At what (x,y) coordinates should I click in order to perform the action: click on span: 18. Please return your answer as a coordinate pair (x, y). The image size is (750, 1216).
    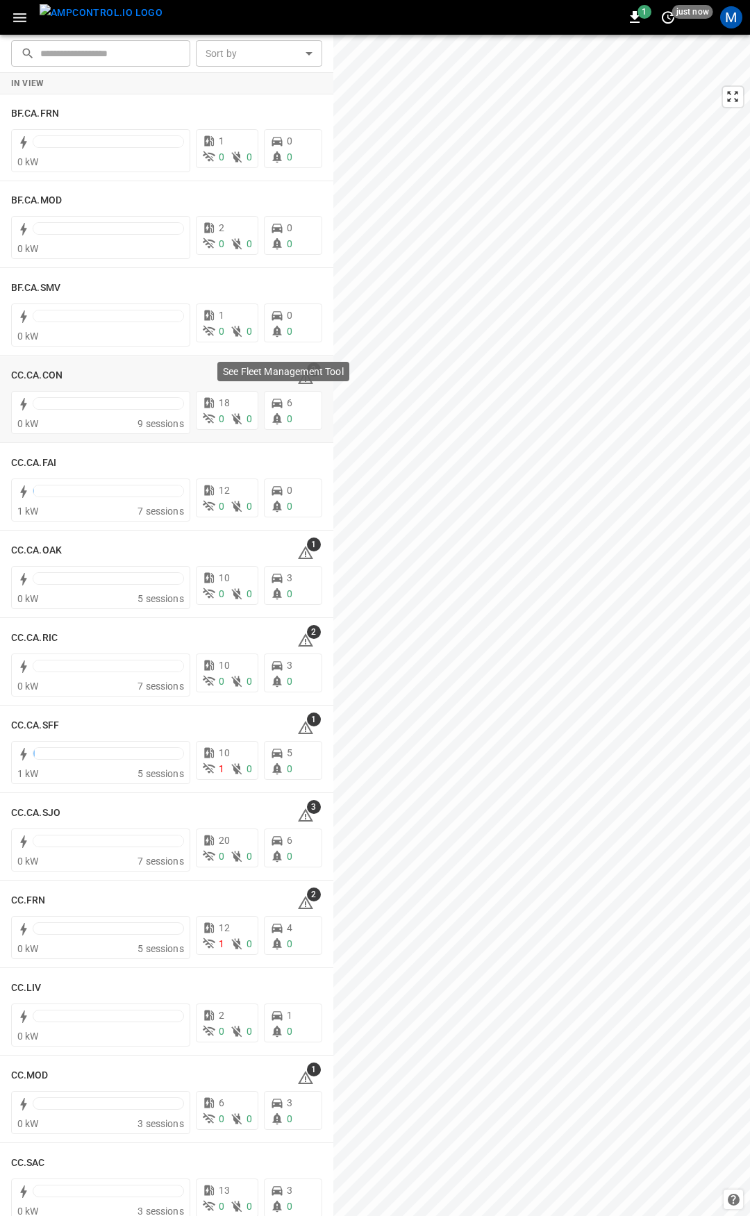
    Looking at the image, I should click on (224, 403).